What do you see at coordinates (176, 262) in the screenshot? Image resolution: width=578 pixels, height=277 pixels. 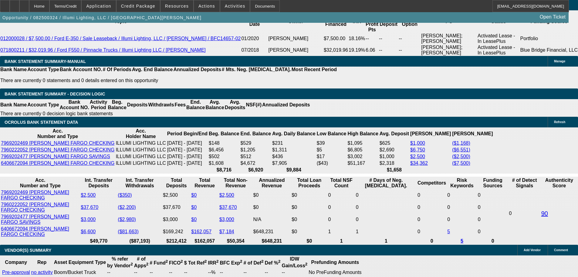 I see `b: FICO` at bounding box center [176, 262].